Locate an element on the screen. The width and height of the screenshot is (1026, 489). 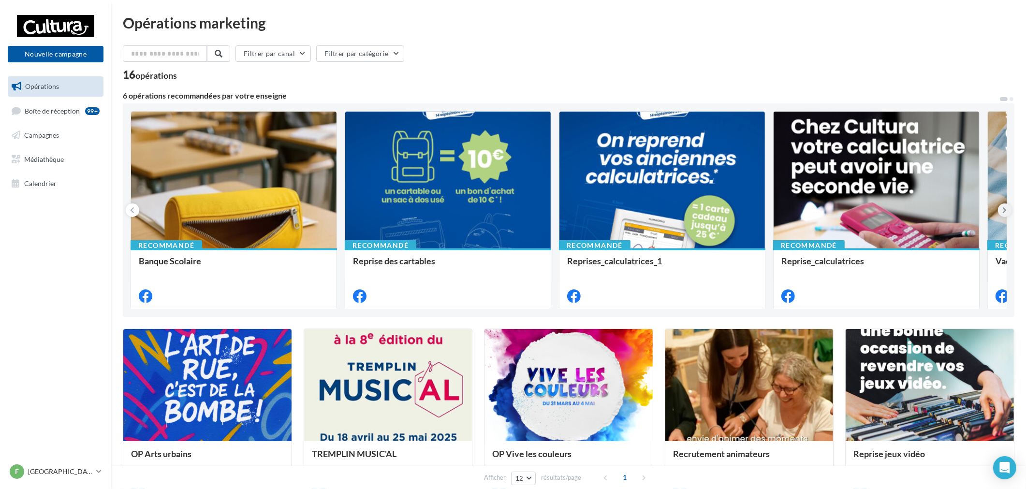
span: Banque Scolaire is located at coordinates (170, 261).